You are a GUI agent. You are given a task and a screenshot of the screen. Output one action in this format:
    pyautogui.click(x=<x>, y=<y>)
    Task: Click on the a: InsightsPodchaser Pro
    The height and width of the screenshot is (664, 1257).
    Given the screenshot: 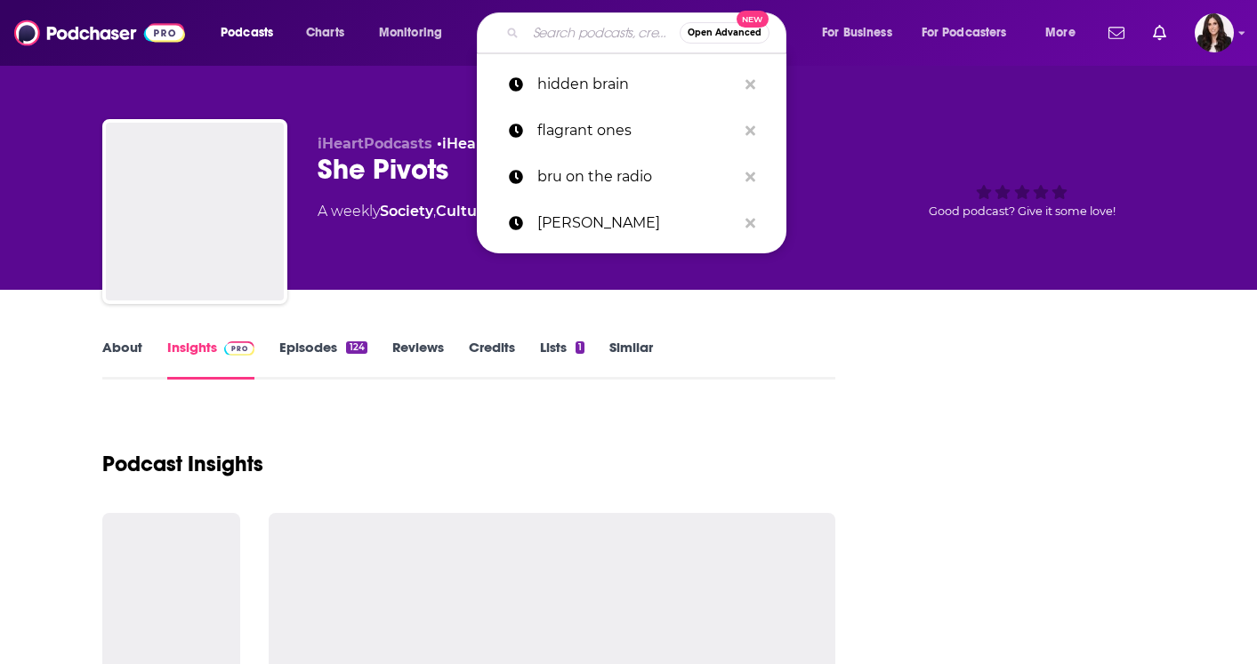 What is the action you would take?
    pyautogui.click(x=211, y=359)
    